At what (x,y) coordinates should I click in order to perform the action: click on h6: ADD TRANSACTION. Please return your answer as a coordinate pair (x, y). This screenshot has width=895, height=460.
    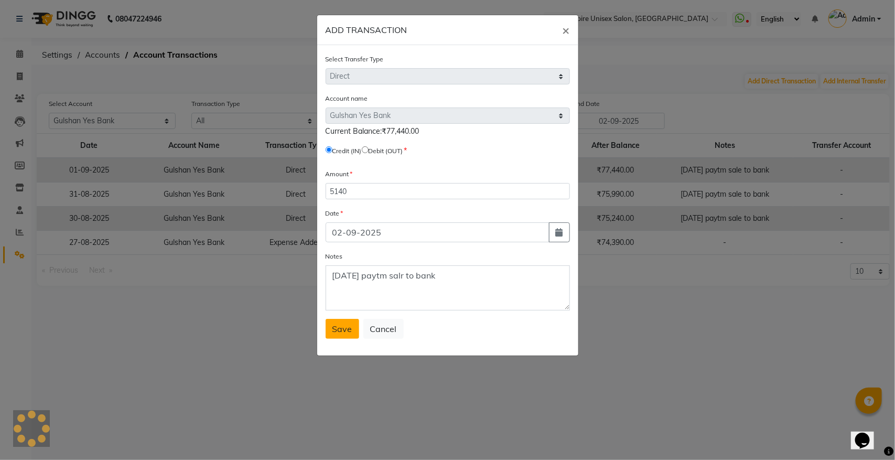
    Looking at the image, I should click on (367, 30).